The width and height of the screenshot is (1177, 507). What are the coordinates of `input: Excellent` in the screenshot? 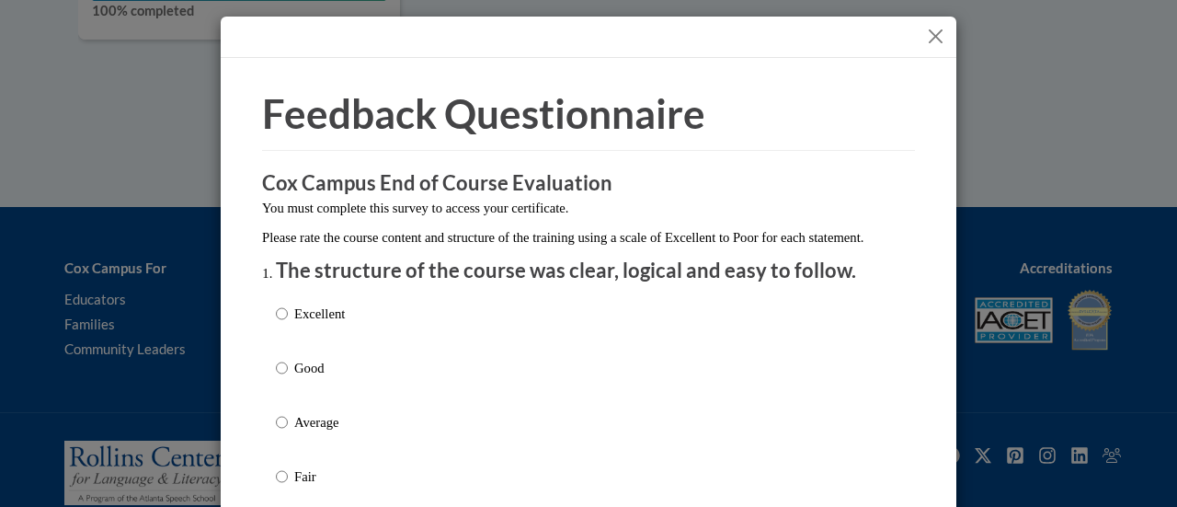 It's located at (281, 314).